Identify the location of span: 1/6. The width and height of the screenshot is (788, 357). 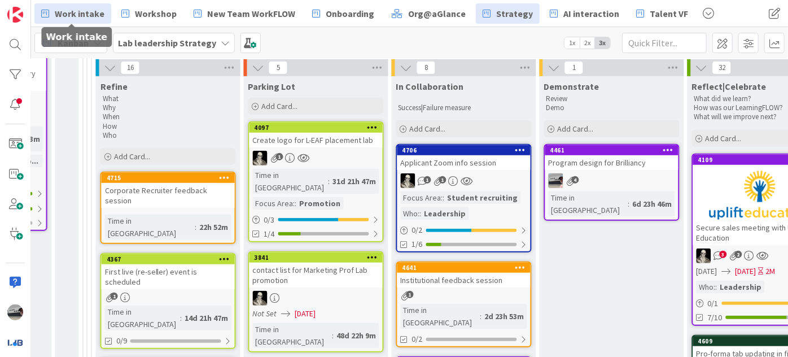
(417, 244).